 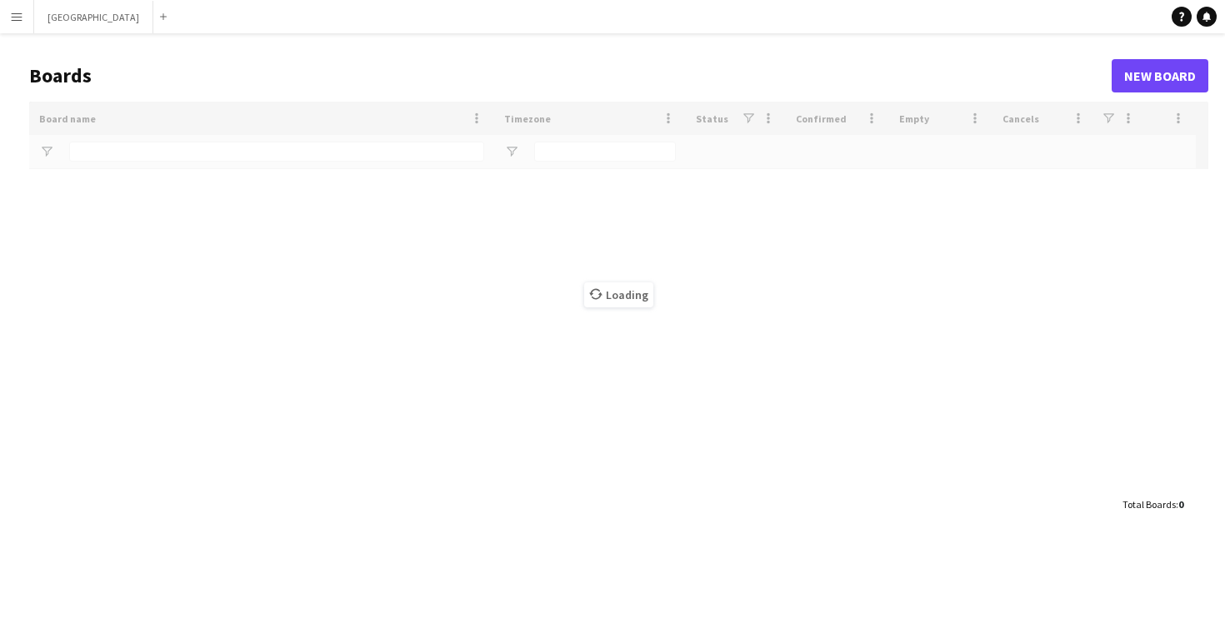 I want to click on a: New Board, so click(x=1160, y=76).